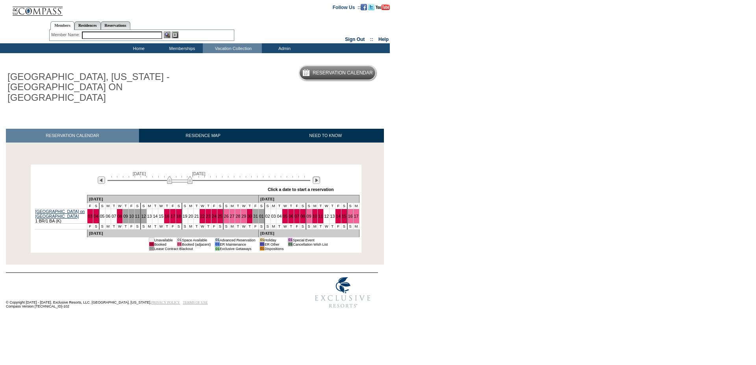  What do you see at coordinates (120, 216) in the screenshot?
I see `a: 08` at bounding box center [120, 216].